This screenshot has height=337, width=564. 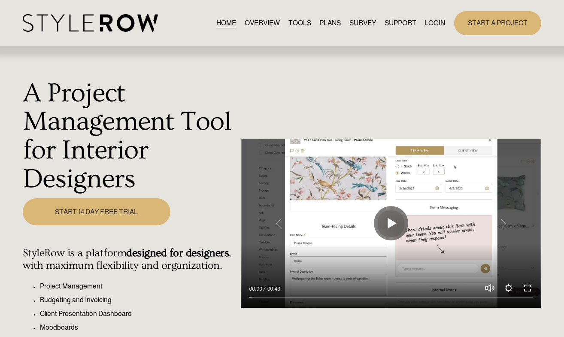 What do you see at coordinates (138, 300) in the screenshot?
I see `p: Budgeting and Invoicing` at bounding box center [138, 300].